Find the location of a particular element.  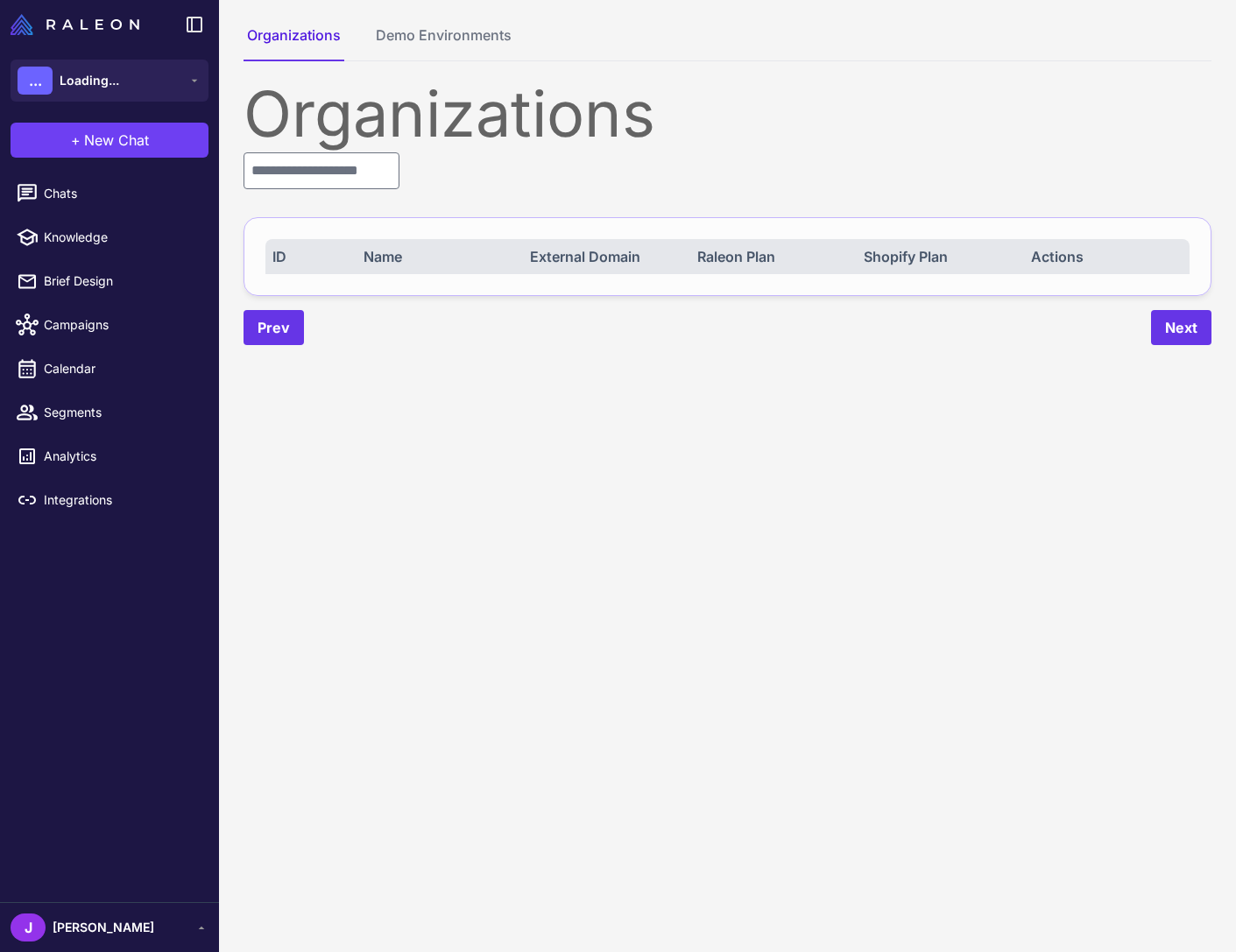

button: ...Loading... is located at coordinates (110, 81).